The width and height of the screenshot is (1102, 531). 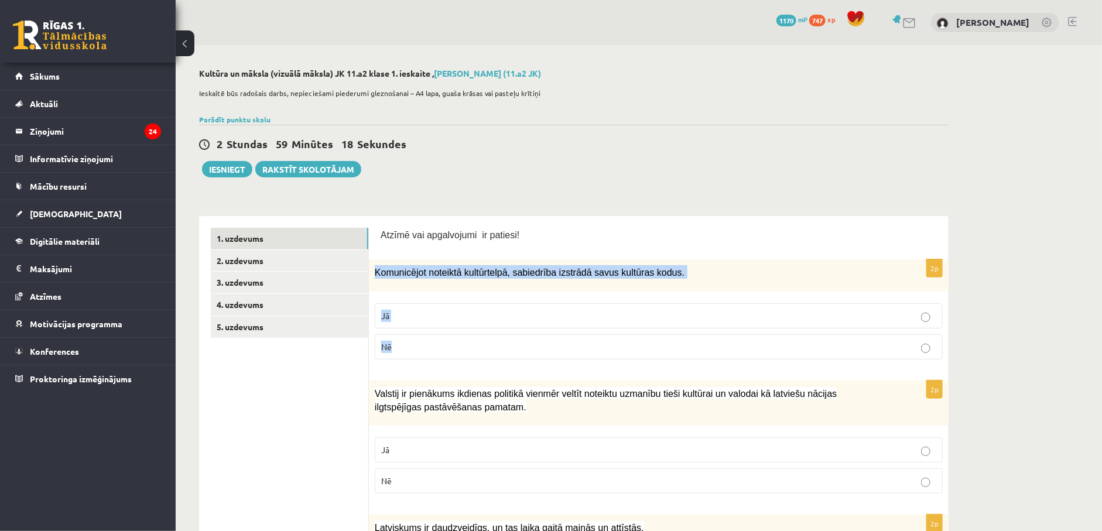 I want to click on img: Adelina Lačinova, so click(x=943, y=23).